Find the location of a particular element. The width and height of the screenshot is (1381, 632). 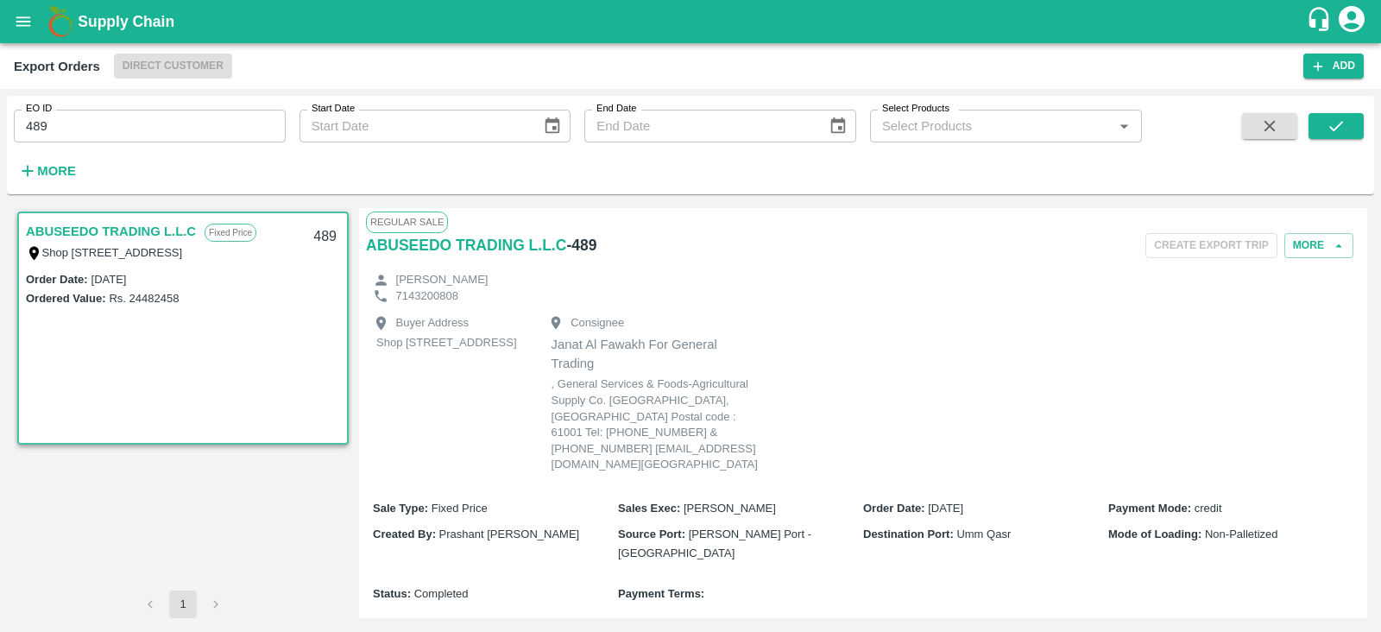

p: 7143200808 is located at coordinates (427, 296).